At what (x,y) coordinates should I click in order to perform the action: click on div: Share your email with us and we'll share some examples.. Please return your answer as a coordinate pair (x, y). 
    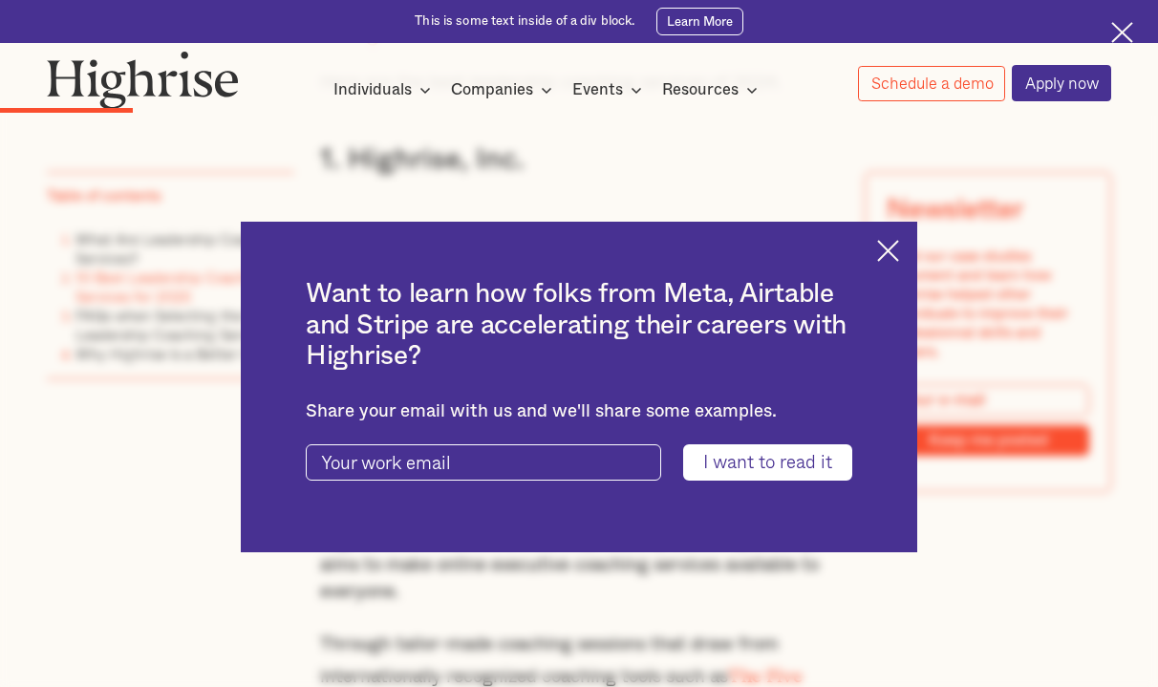
    Looking at the image, I should click on (579, 412).